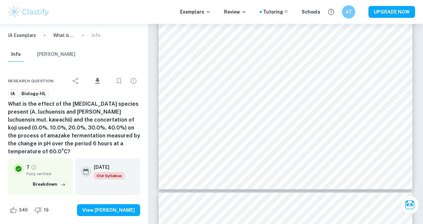 Image resolution: width=423 pixels, height=224 pixels. I want to click on p: Info, so click(96, 35).